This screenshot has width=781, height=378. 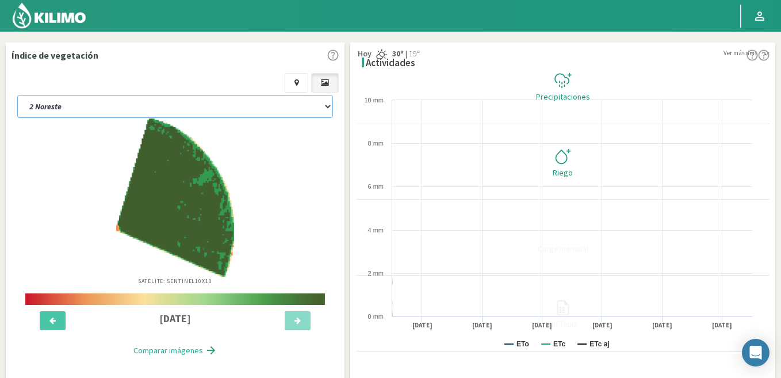 What do you see at coordinates (559, 344) in the screenshot?
I see `text: ETc` at bounding box center [559, 344].